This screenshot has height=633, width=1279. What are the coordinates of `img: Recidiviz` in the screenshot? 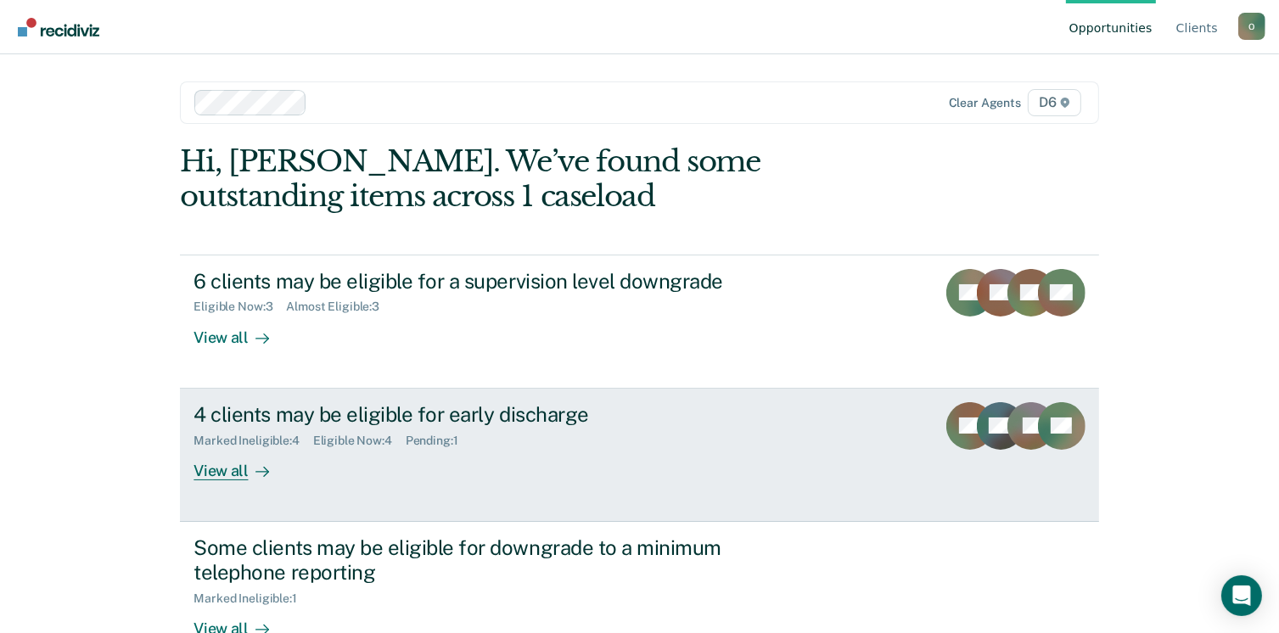 It's located at (59, 27).